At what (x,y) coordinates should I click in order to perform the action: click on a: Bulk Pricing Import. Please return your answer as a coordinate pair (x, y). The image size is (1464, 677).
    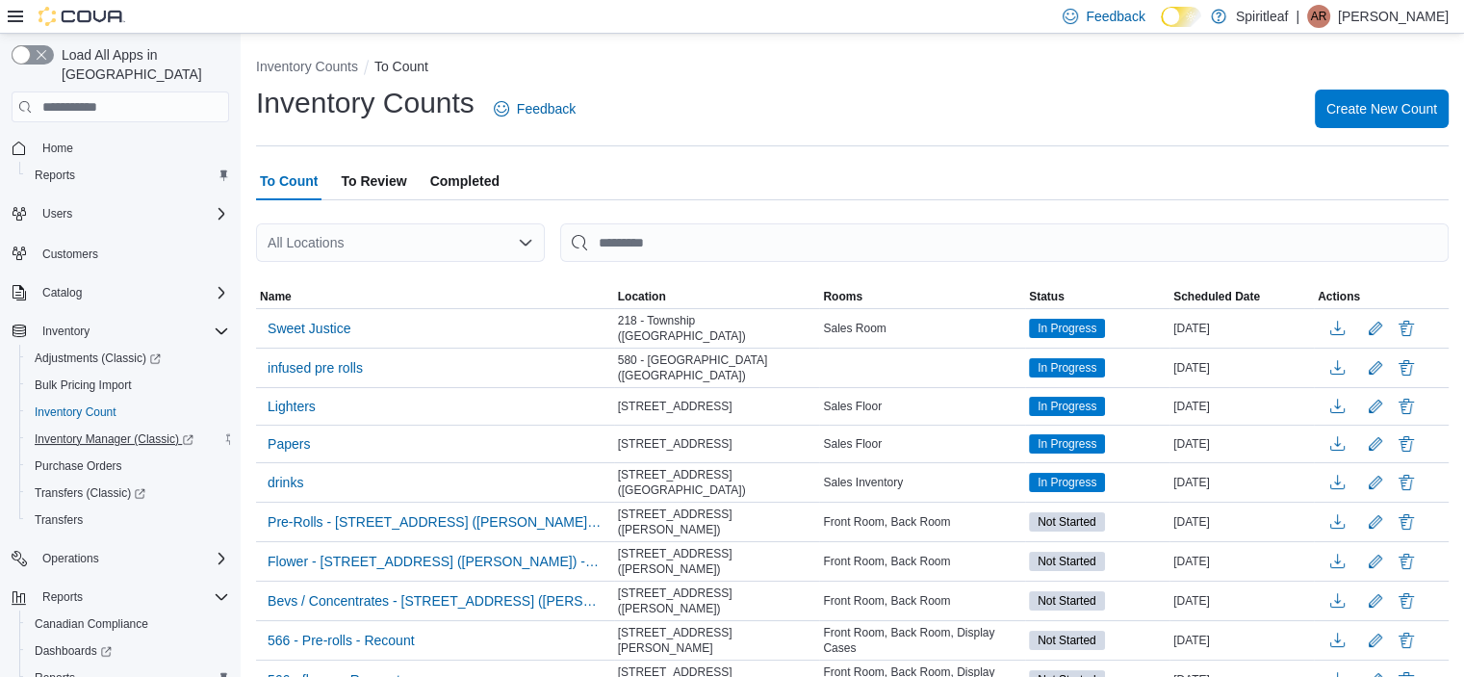
    Looking at the image, I should click on (83, 385).